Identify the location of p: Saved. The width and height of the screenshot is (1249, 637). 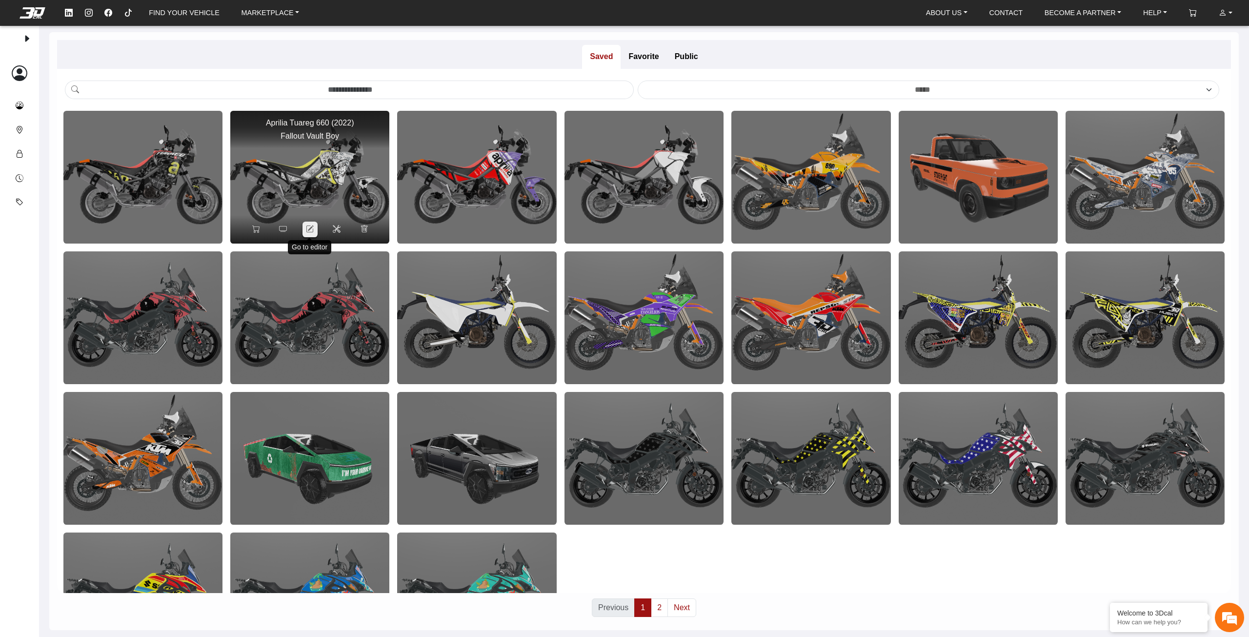
(601, 57).